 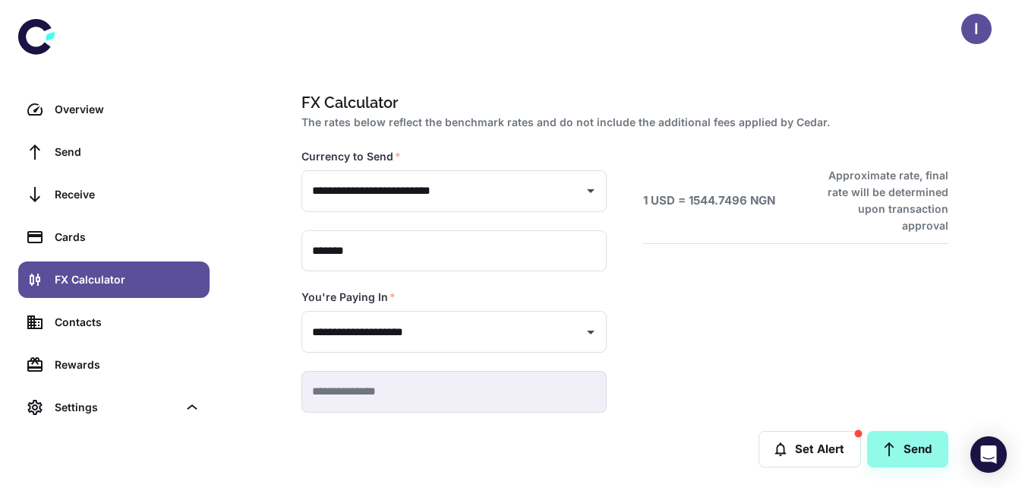 What do you see at coordinates (128, 194) in the screenshot?
I see `div: Receive` at bounding box center [128, 194].